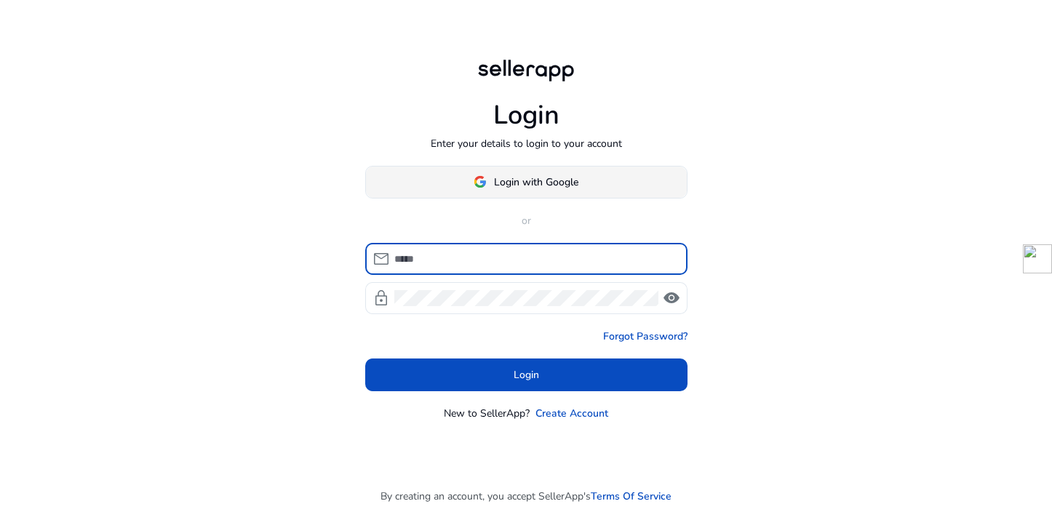 This screenshot has width=1052, height=517. I want to click on img: google-logo.svg, so click(480, 182).